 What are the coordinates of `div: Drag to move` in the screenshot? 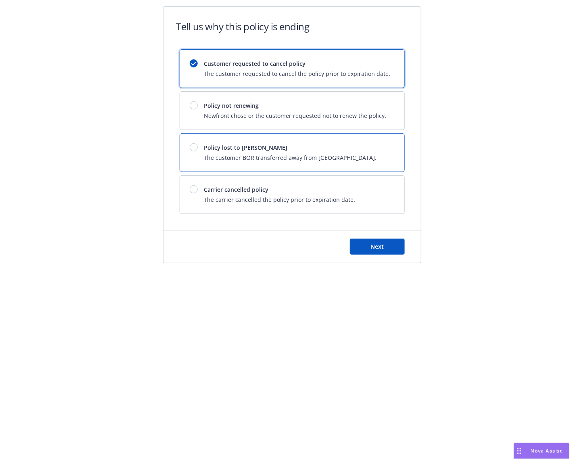 It's located at (519, 451).